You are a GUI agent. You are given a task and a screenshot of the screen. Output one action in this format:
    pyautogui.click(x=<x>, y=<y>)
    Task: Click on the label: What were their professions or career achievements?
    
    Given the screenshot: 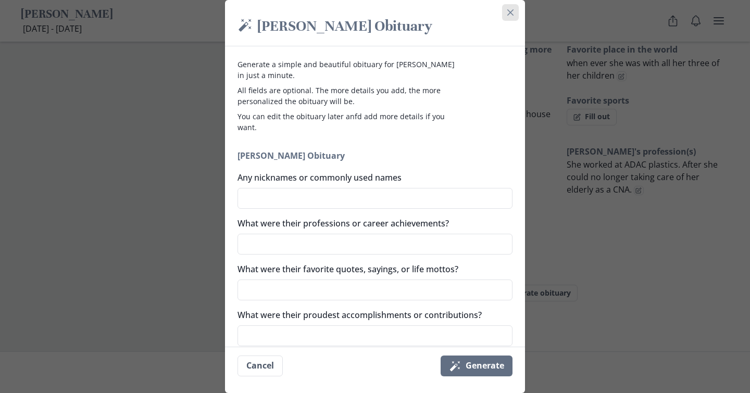 What is the action you would take?
    pyautogui.click(x=372, y=223)
    